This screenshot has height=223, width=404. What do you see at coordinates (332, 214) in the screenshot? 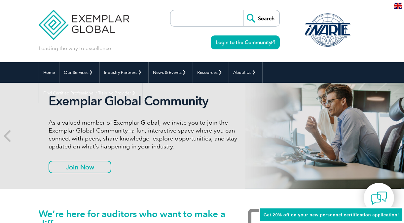
I see `span: Get 20% off on your new personnel certification application!` at bounding box center [332, 214].